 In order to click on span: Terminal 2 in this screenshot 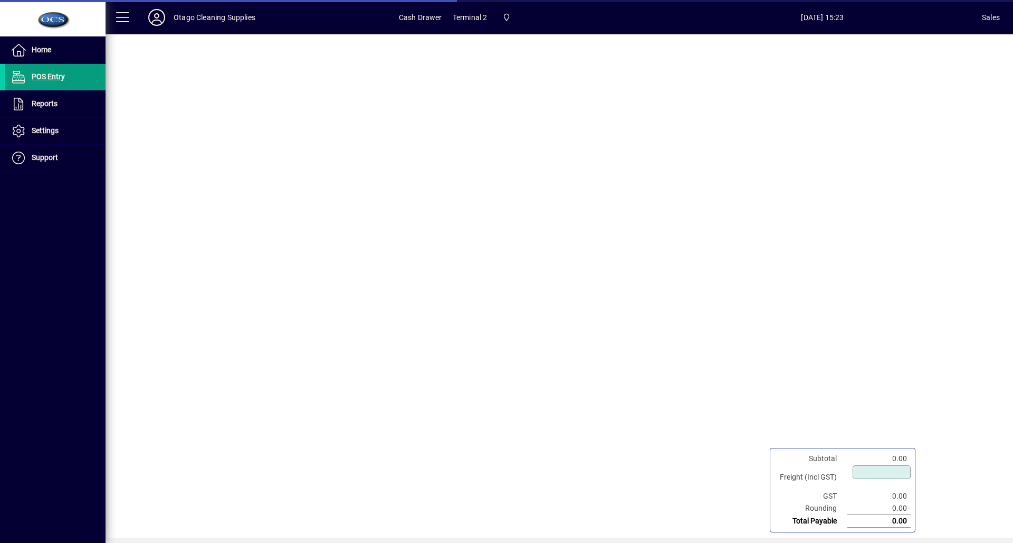, I will do `click(470, 17)`.